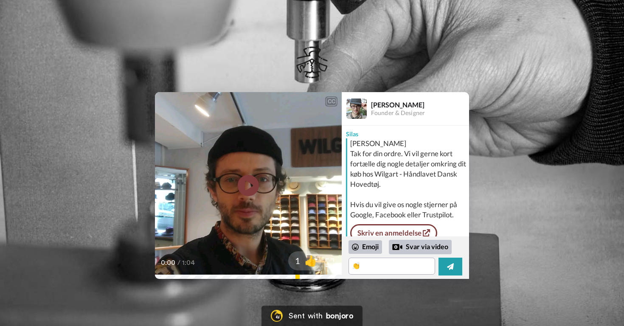 The image size is (624, 326). Describe the element at coordinates (294, 261) in the screenshot. I see `span: 1` at that location.